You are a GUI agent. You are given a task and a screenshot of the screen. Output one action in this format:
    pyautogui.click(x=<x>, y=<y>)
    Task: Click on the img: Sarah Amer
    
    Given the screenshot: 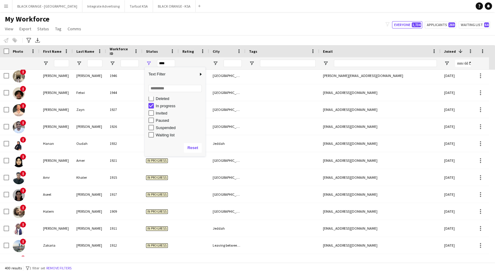 What is the action you would take?
    pyautogui.click(x=19, y=161)
    